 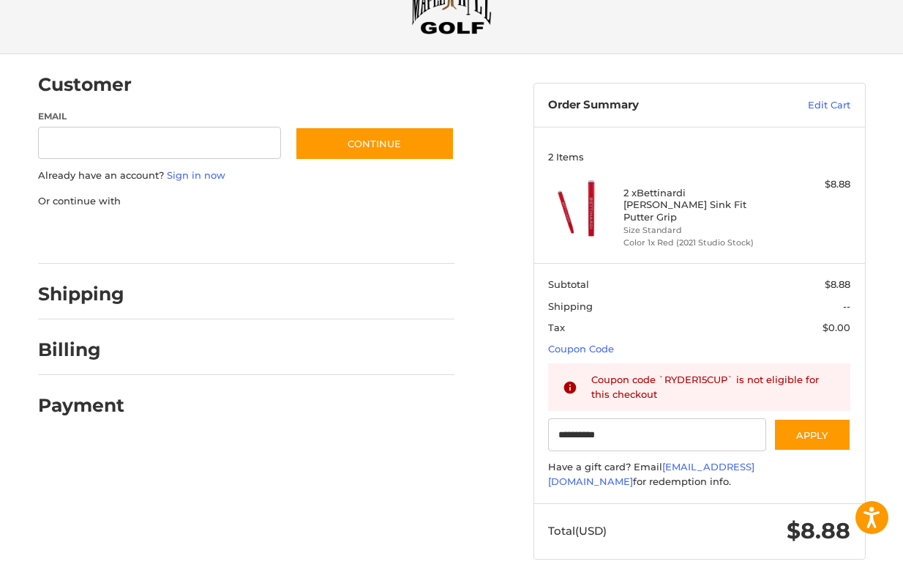 I want to click on span: $0.00, so click(x=837, y=327).